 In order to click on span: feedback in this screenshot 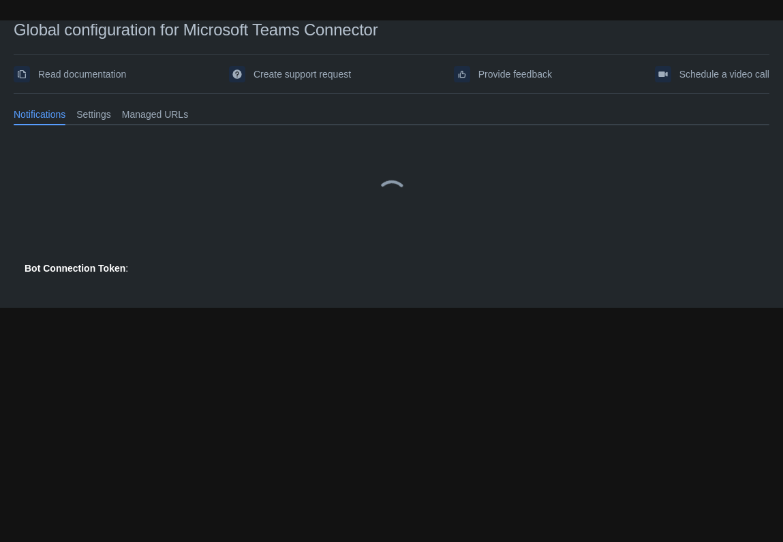, I will do `click(462, 74)`.